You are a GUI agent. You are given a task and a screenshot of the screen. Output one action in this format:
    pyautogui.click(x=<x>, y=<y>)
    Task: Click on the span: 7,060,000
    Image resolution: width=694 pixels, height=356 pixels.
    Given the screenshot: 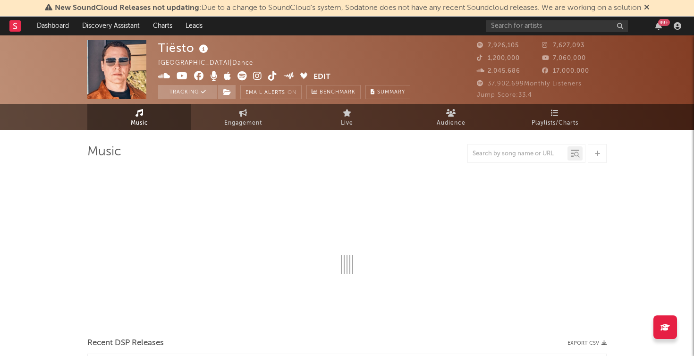 What is the action you would take?
    pyautogui.click(x=564, y=58)
    